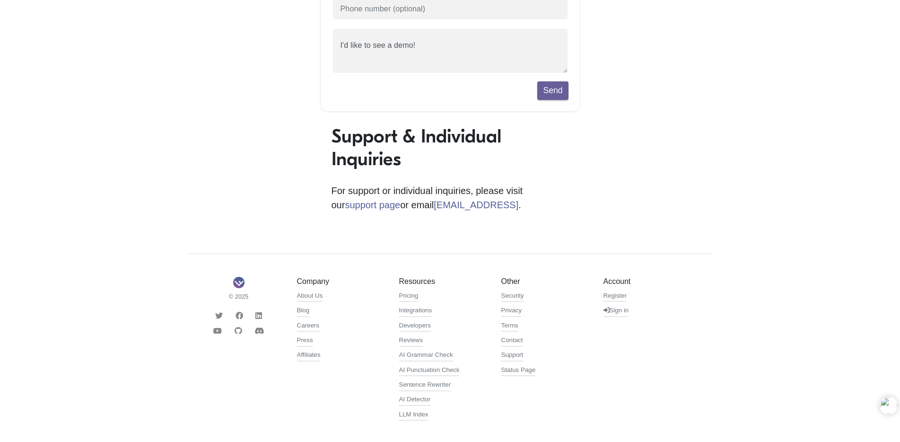  What do you see at coordinates (426, 355) in the screenshot?
I see `a: AI Grammar Check` at bounding box center [426, 355].